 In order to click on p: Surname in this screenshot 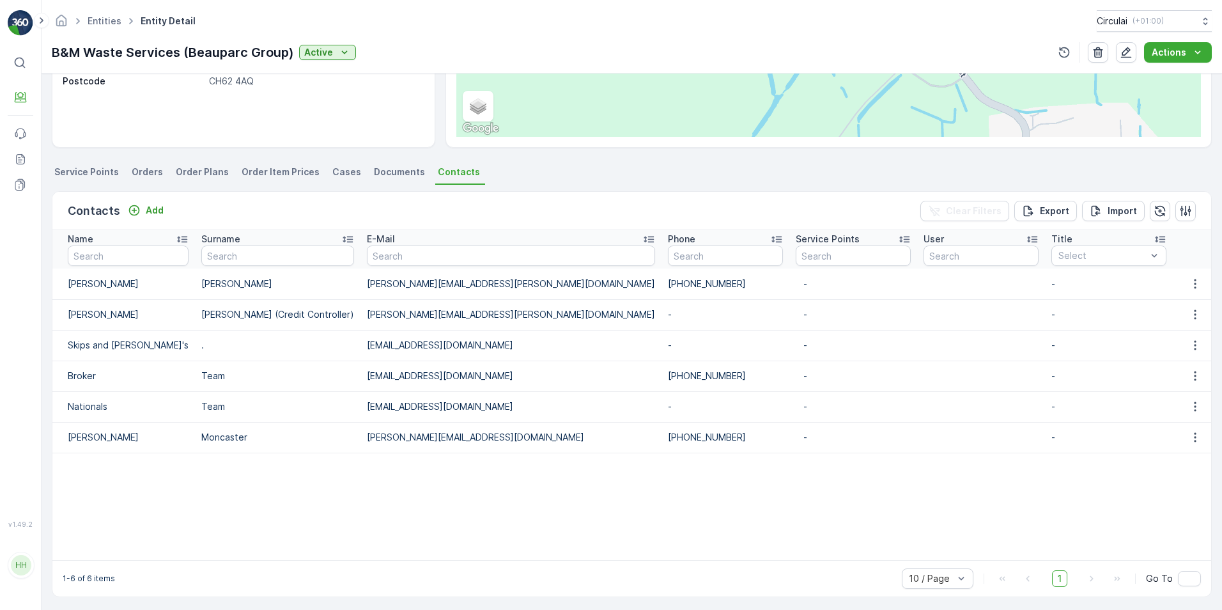, I will do `click(221, 239)`.